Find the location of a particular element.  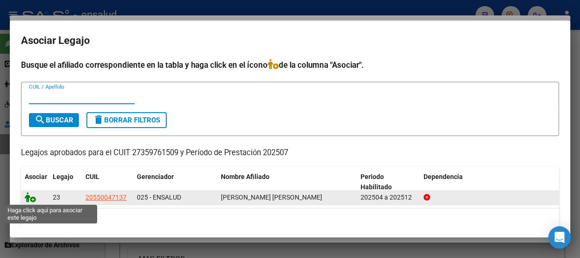

datatable-header-cell: CUIL is located at coordinates (107, 182).